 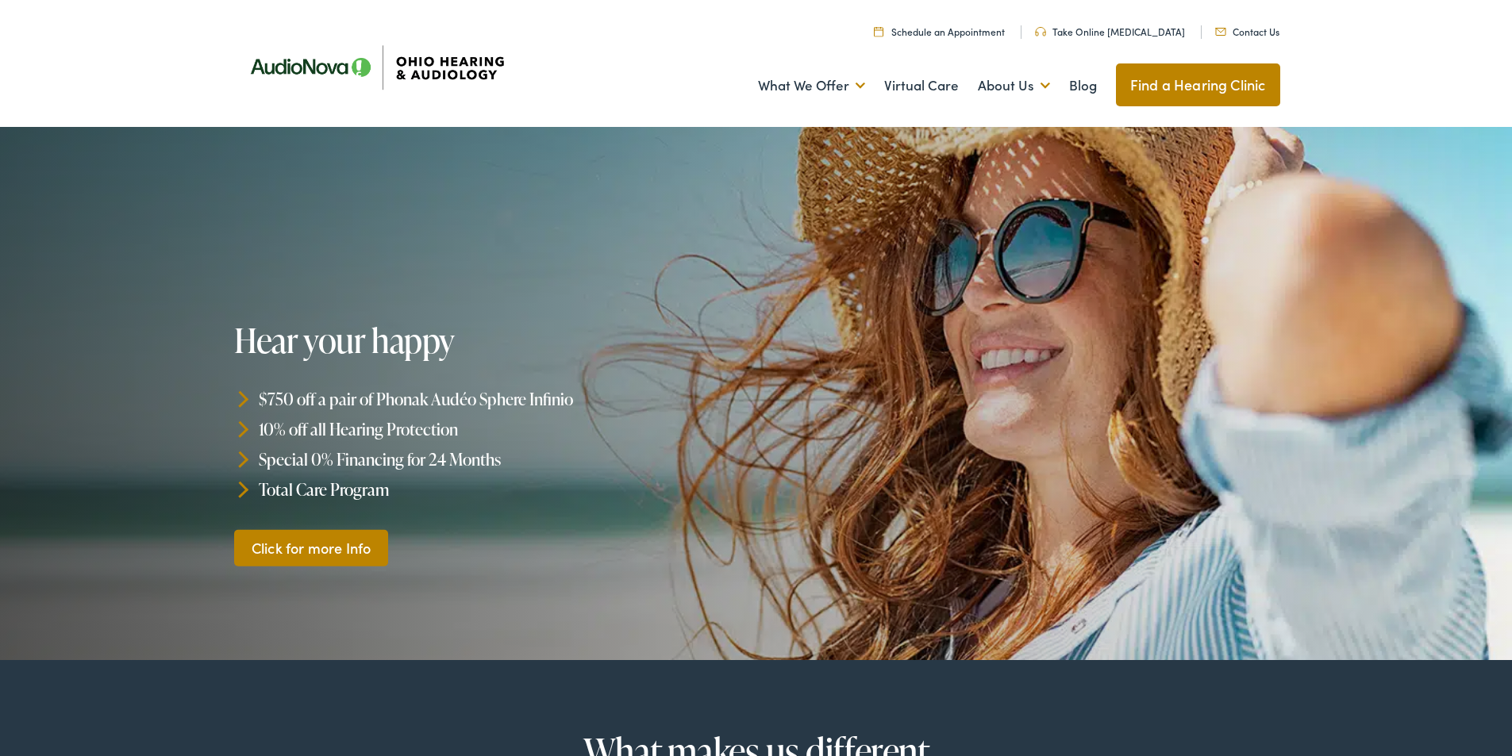 I want to click on img: Calendar Icon to schedule a hearing appointment in Cincinnati, OH, so click(x=879, y=31).